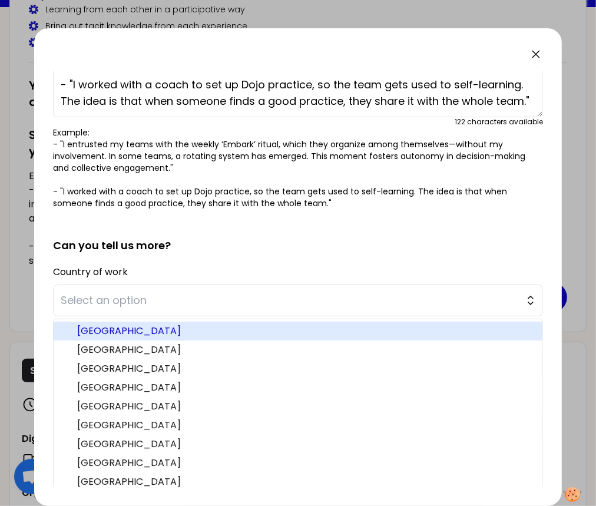  What do you see at coordinates (298, 301) in the screenshot?
I see `button: Select an option` at bounding box center [298, 301].